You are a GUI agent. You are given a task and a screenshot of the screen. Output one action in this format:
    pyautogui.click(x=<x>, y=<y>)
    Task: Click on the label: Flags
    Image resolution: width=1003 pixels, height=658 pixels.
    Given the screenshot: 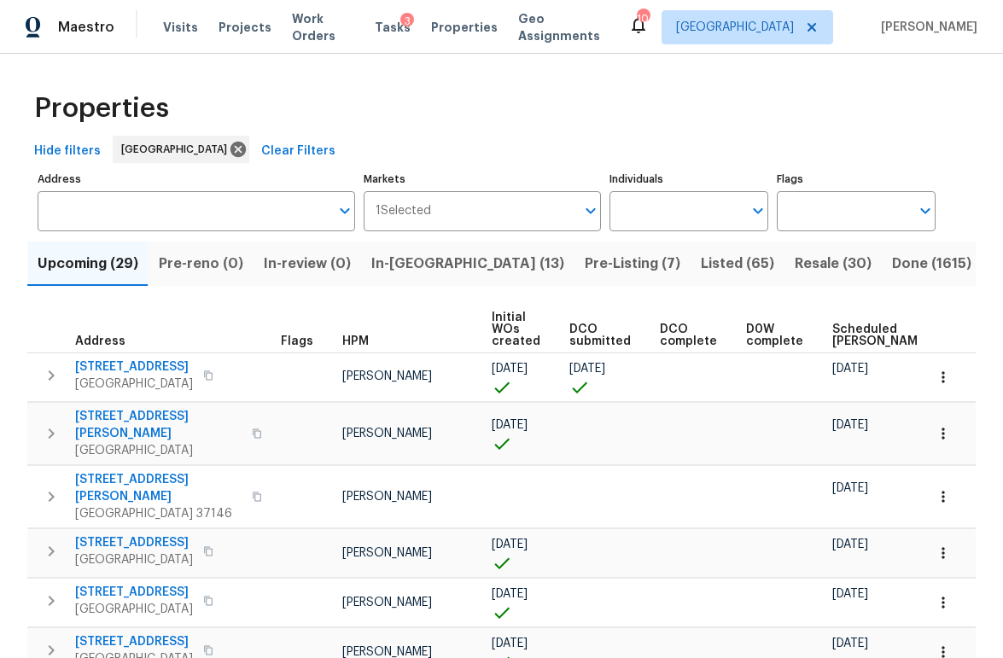 What is the action you would take?
    pyautogui.click(x=856, y=179)
    